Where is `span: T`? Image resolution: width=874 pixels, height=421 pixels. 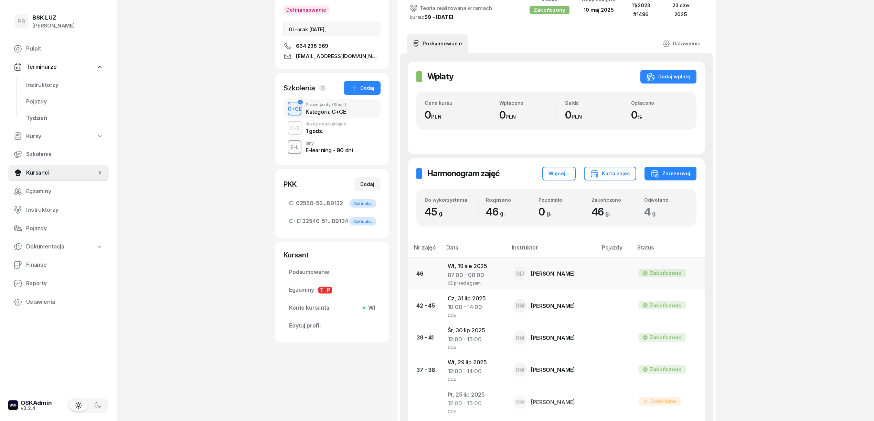 span: T is located at coordinates (322, 290).